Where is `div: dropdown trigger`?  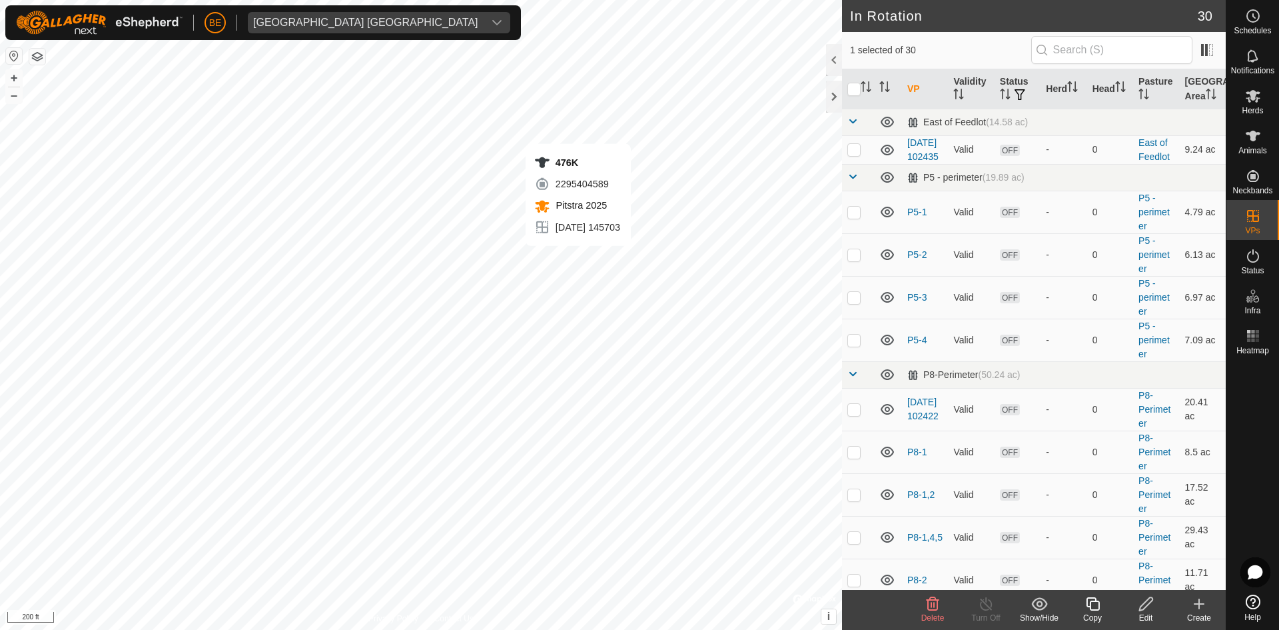 div: dropdown trigger is located at coordinates (497, 23).